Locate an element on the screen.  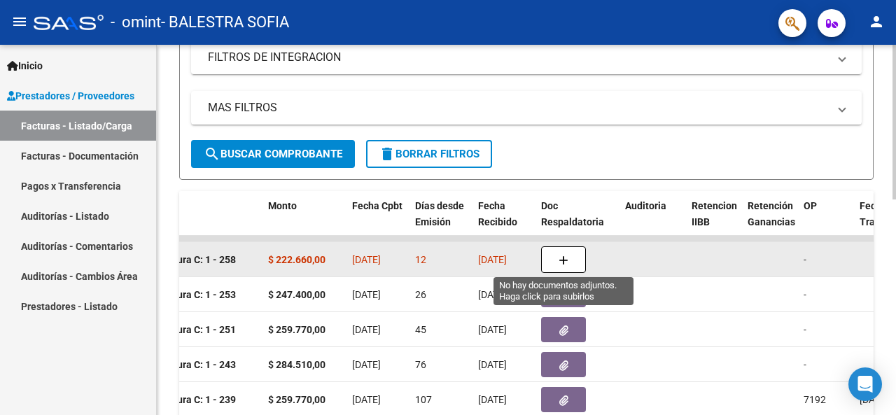
span: Retencion IIBB is located at coordinates (714, 213).